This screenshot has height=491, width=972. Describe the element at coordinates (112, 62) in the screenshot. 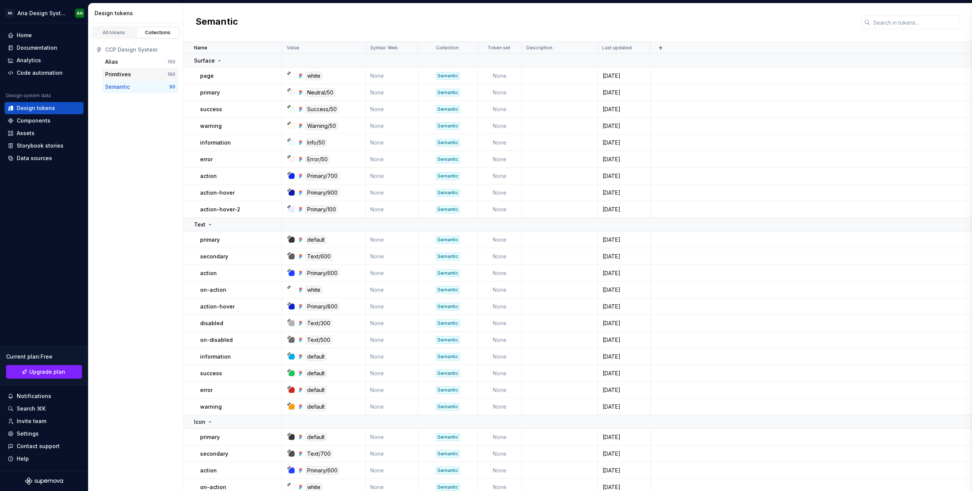

I see `div: Alias` at that location.